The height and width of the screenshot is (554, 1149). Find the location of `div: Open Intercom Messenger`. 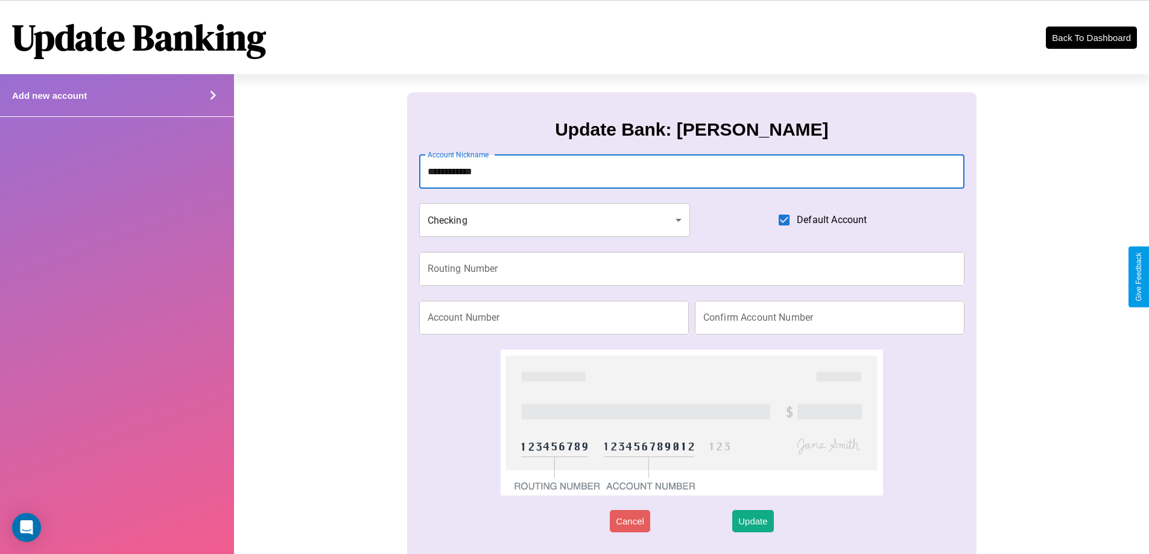

div: Open Intercom Messenger is located at coordinates (27, 528).